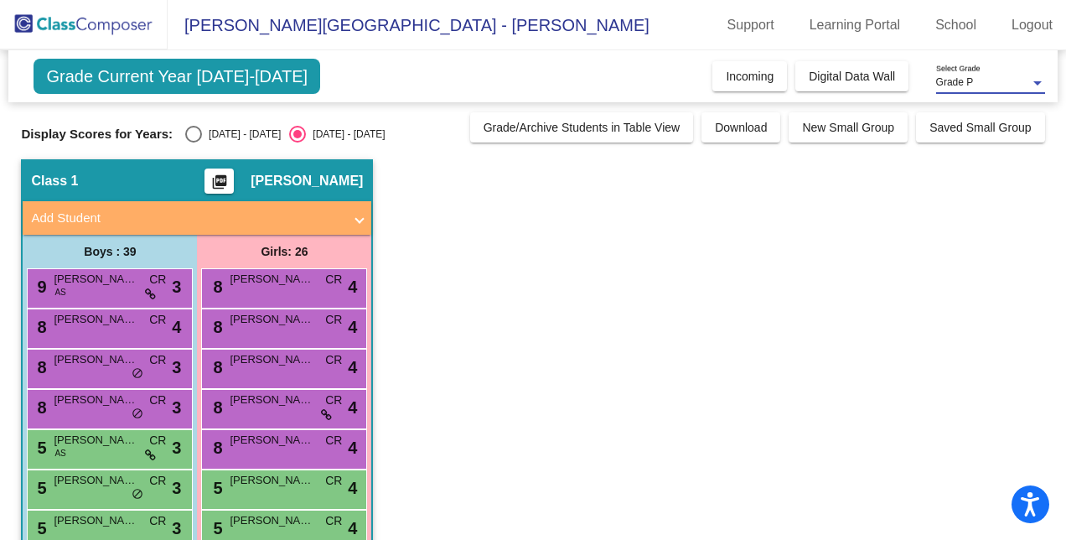 The width and height of the screenshot is (1066, 540). I want to click on mat-radio-group: Select an option, so click(285, 134).